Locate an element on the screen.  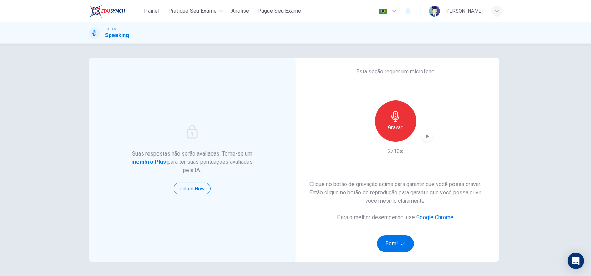
h1: Speaking is located at coordinates (117, 35).